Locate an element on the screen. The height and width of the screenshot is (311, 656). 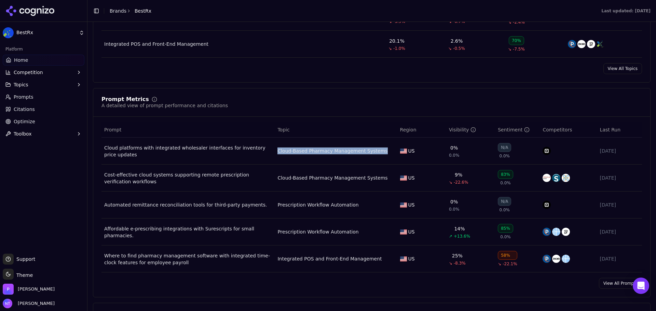
a: Where to find pharmacy management software with integrated time-clock features for employee payroll is located at coordinates (188, 259).